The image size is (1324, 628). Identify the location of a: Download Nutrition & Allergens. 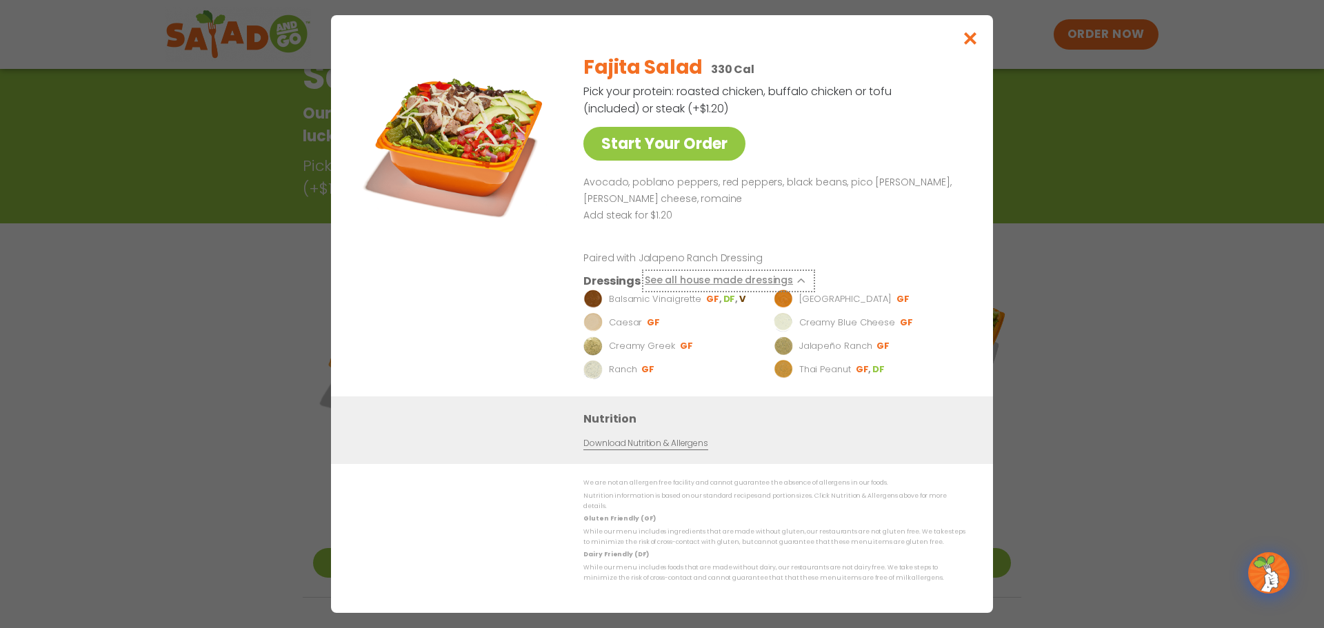
(646, 444).